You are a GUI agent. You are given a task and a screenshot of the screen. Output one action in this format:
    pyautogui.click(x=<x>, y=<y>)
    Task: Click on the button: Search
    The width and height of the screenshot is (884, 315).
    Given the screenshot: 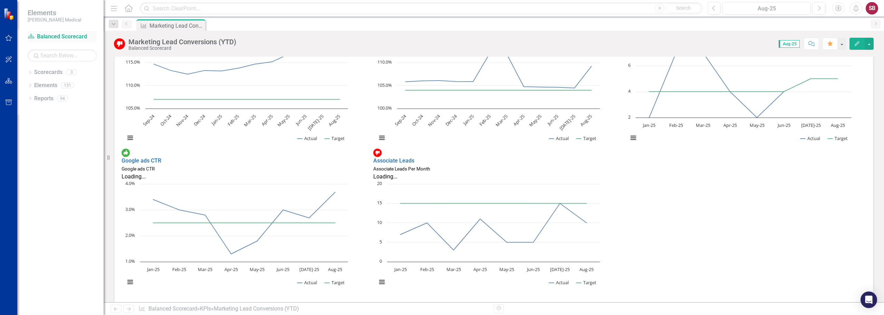 What is the action you would take?
    pyautogui.click(x=684, y=8)
    